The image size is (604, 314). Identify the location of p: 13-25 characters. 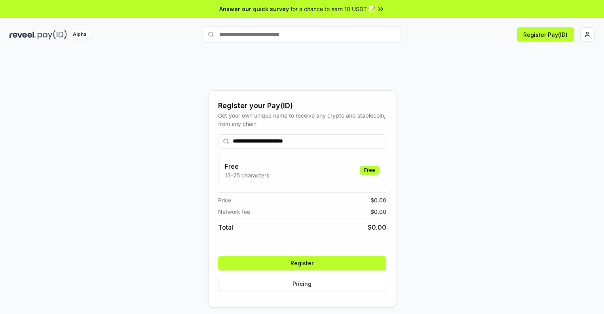
(247, 175).